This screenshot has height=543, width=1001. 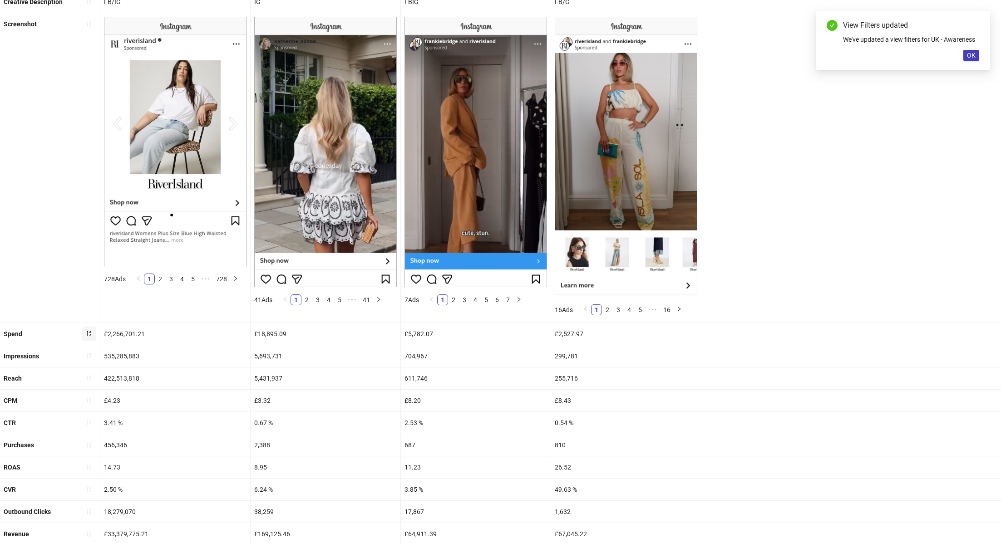 I want to click on div: £2,527.97, so click(x=626, y=334).